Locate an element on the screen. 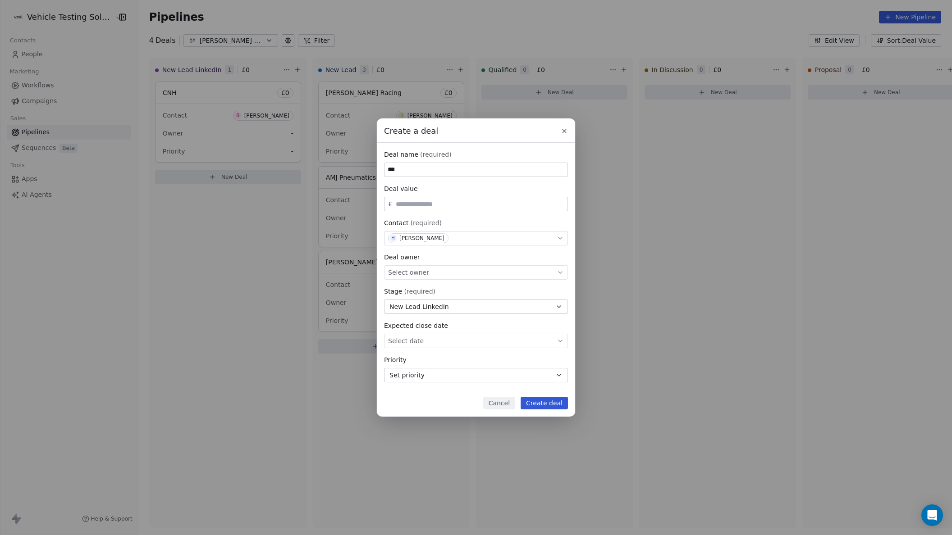 The height and width of the screenshot is (535, 952). span: Select owner is located at coordinates (408, 273).